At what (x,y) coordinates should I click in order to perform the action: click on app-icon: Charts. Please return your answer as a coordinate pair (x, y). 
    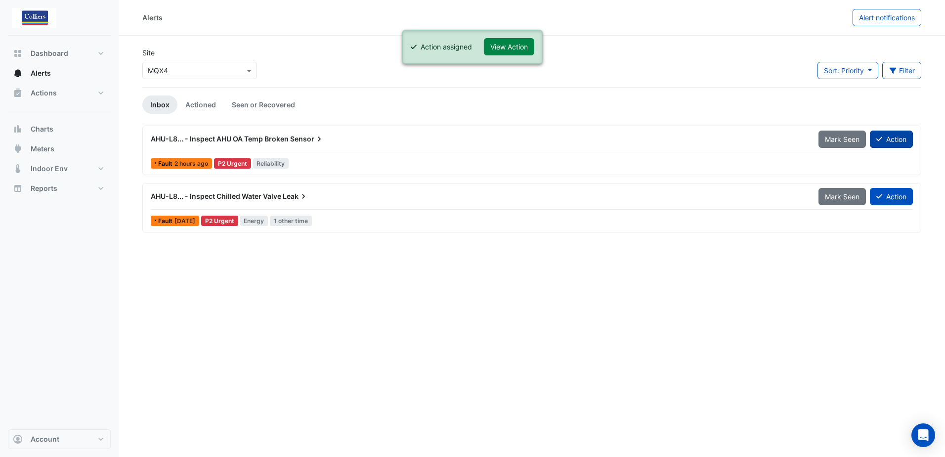
    Looking at the image, I should click on (18, 129).